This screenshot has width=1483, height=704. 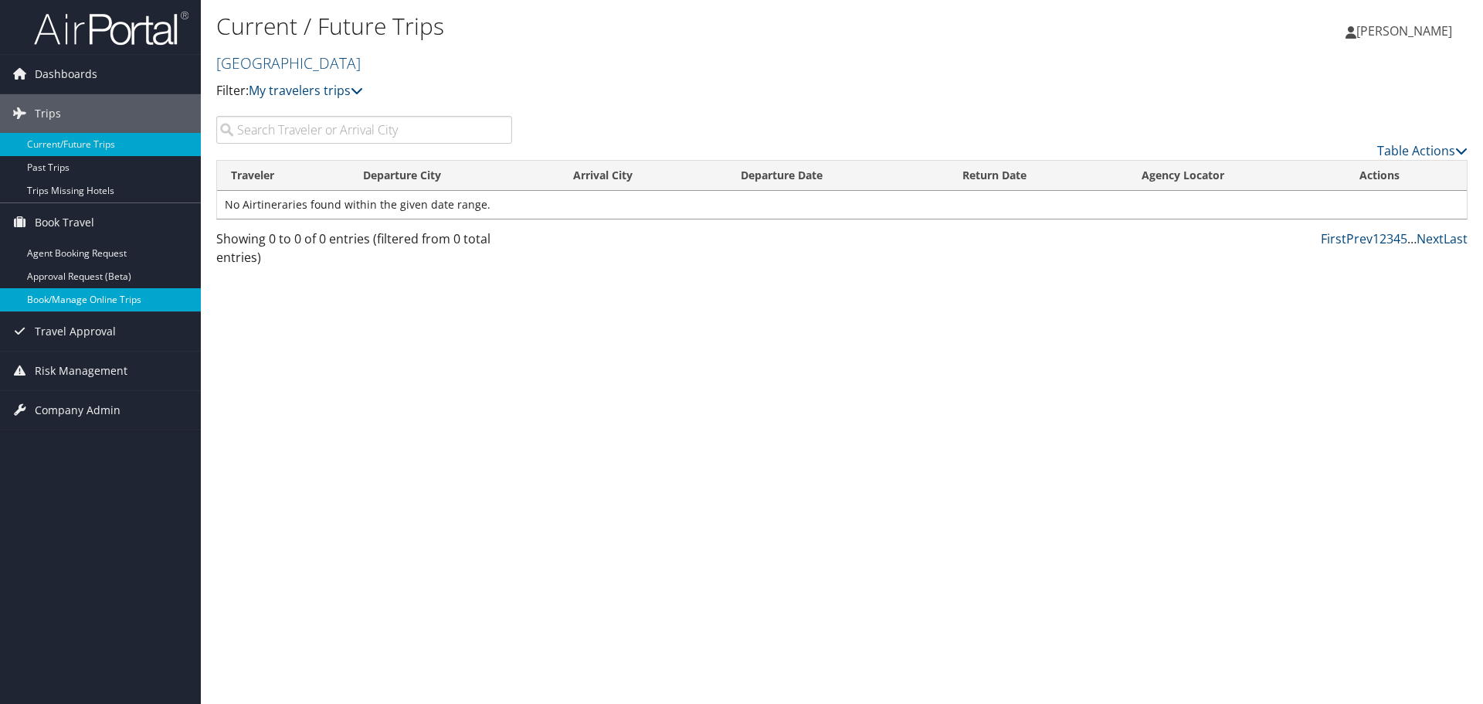 I want to click on div: Showing 0 to 0 of 0 entries (filtered from 0 total entries), so click(x=364, y=252).